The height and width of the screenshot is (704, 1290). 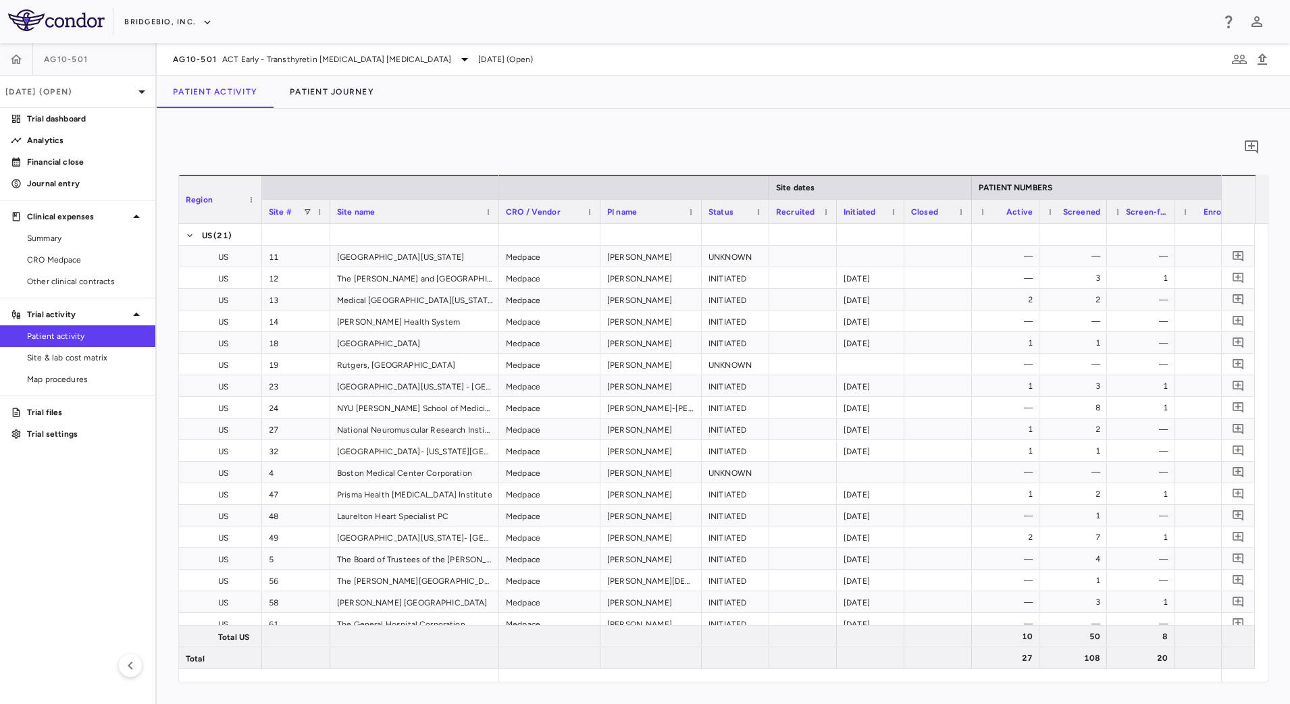 I want to click on p: Trial settings, so click(x=86, y=434).